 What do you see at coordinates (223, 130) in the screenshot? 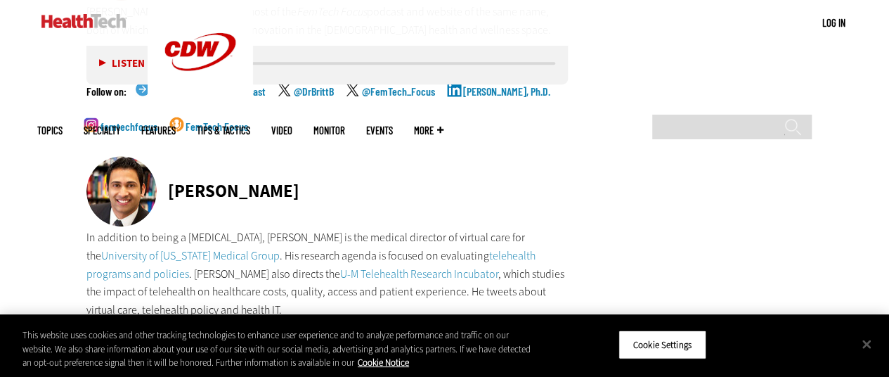
I see `a: Tips & Tactics` at bounding box center [223, 130].